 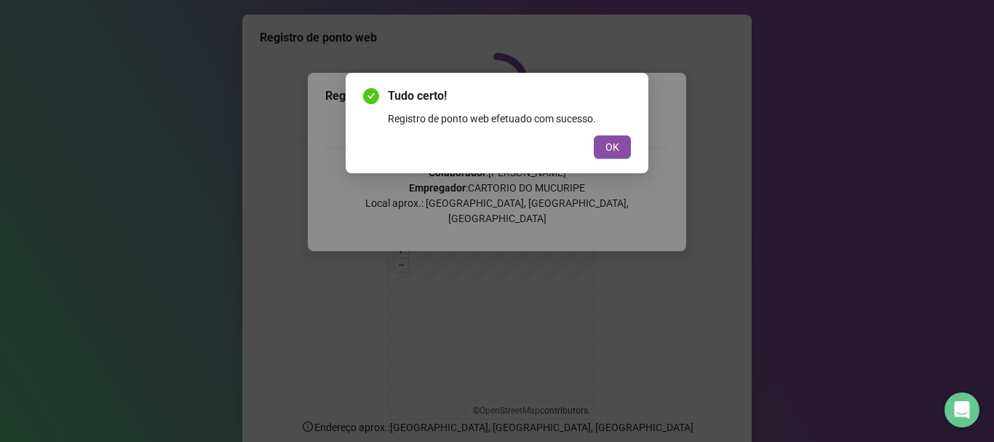 What do you see at coordinates (509, 119) in the screenshot?
I see `div: Registro de ponto web efetuado com sucesso.` at bounding box center [509, 119].